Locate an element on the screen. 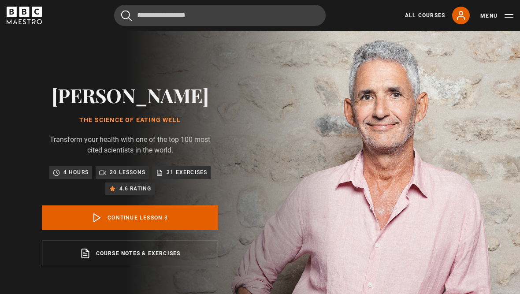 The width and height of the screenshot is (520, 294). p: 4 hours is located at coordinates (76, 172).